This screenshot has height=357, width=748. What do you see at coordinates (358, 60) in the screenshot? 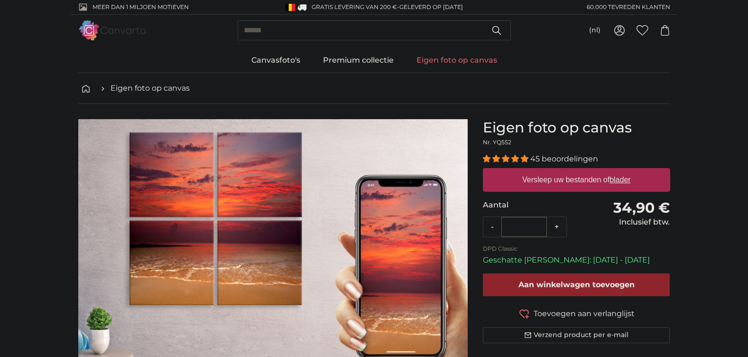
I see `a: Premium collectie` at bounding box center [358, 60].